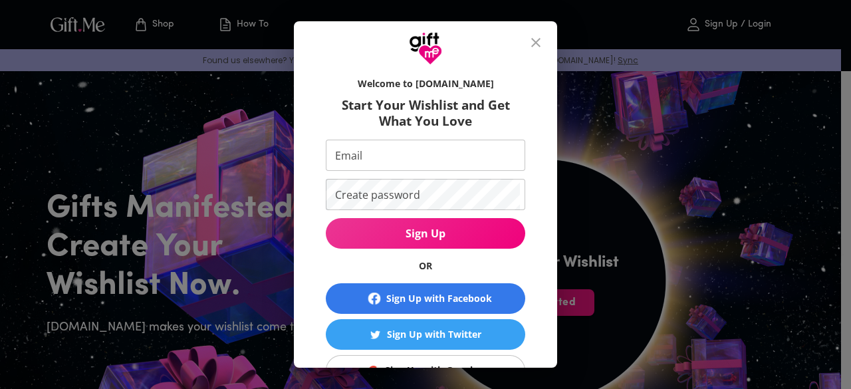 This screenshot has height=389, width=851. I want to click on button: Sign Up with TwitterSign Up with Twitter, so click(425, 334).